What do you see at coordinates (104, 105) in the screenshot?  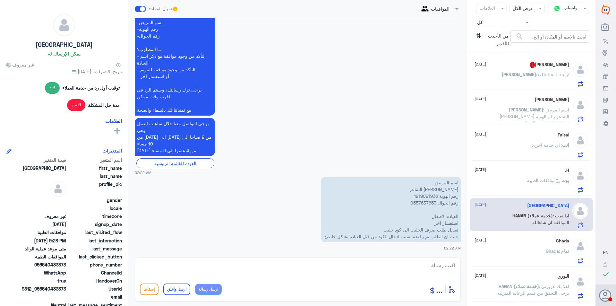 I see `span: مدة حل المشكلة` at bounding box center [104, 105].